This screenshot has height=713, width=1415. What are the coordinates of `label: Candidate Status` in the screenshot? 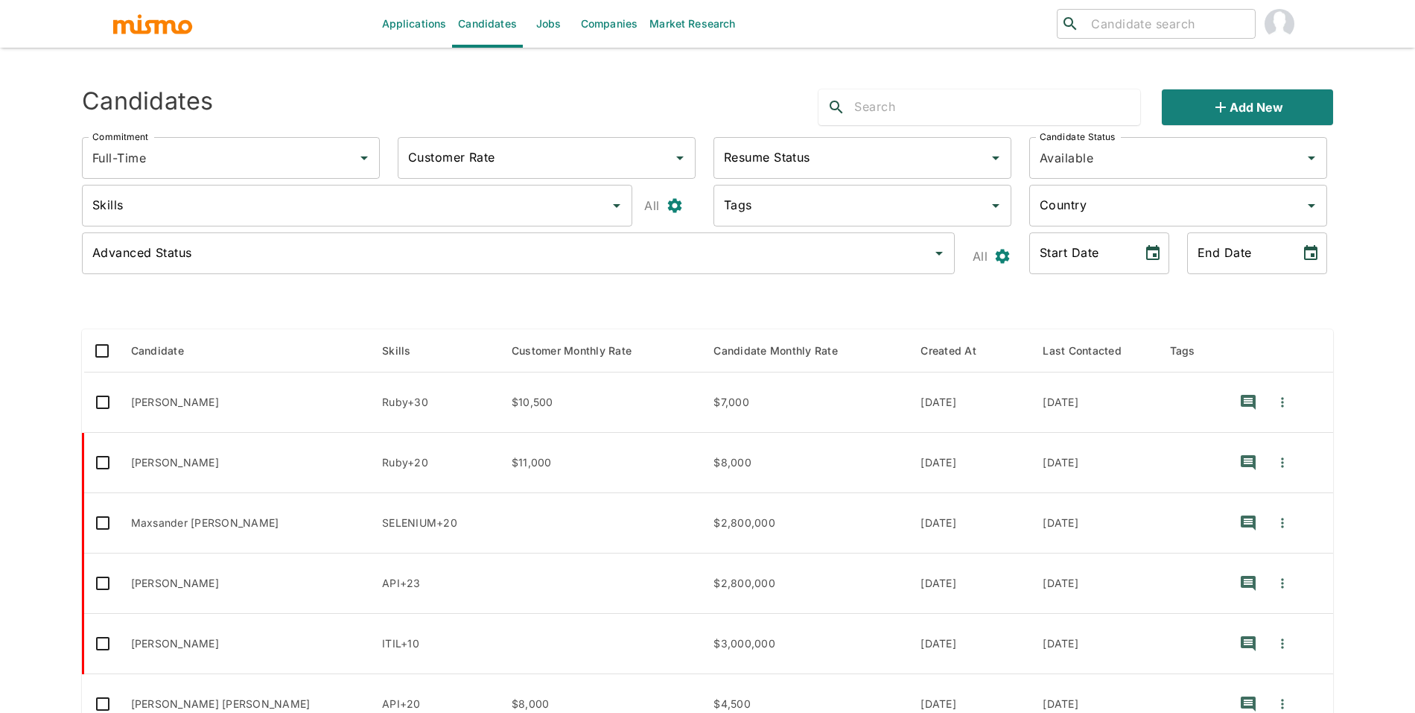 It's located at (1077, 136).